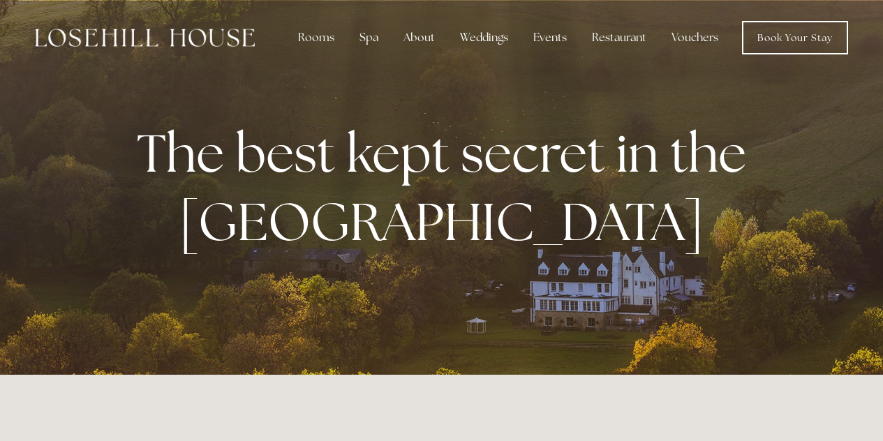  What do you see at coordinates (694, 38) in the screenshot?
I see `a: Vouchers` at bounding box center [694, 38].